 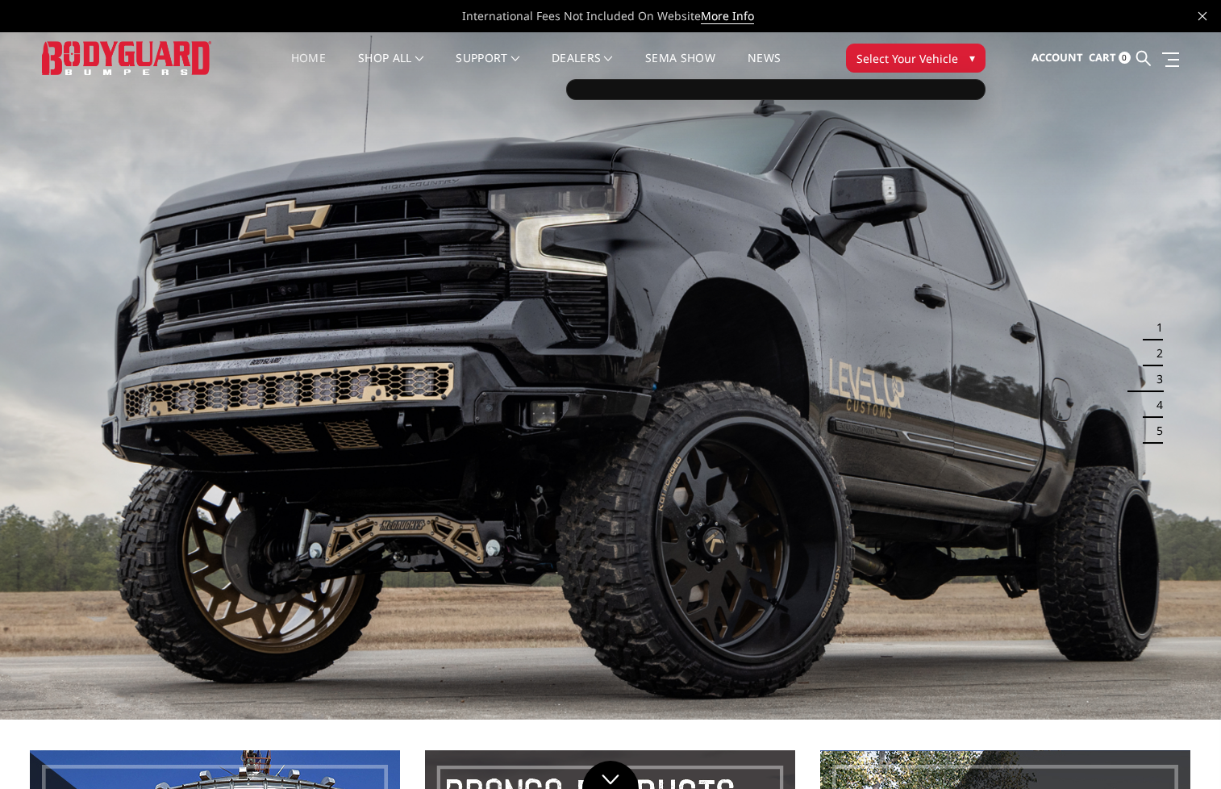 I want to click on a: SEMA Show, so click(x=680, y=68).